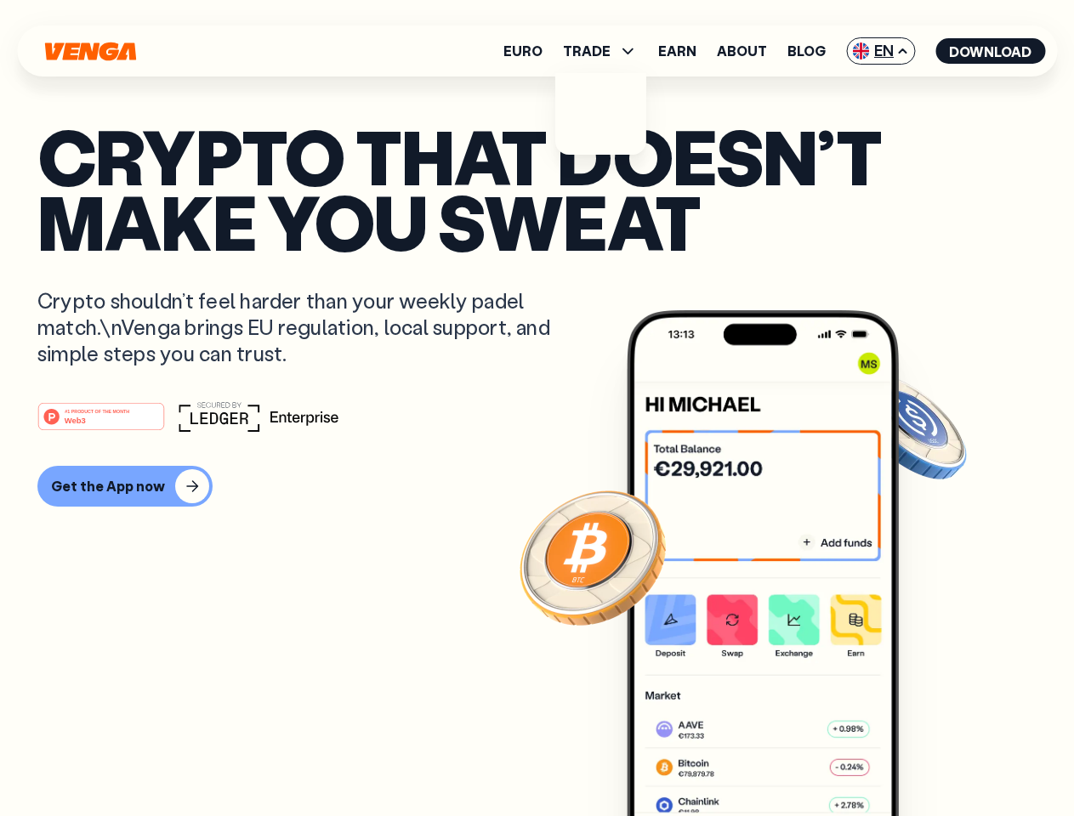  What do you see at coordinates (125, 486) in the screenshot?
I see `button: Get the App now` at bounding box center [125, 486].